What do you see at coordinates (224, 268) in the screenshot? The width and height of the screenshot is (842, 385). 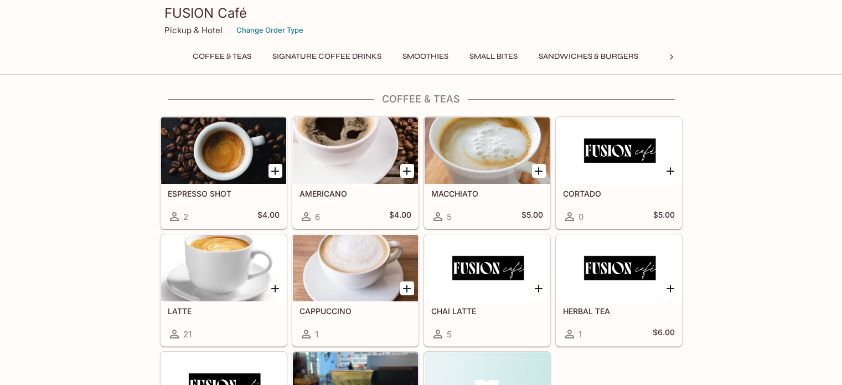 I see `div: LATTE` at bounding box center [224, 268].